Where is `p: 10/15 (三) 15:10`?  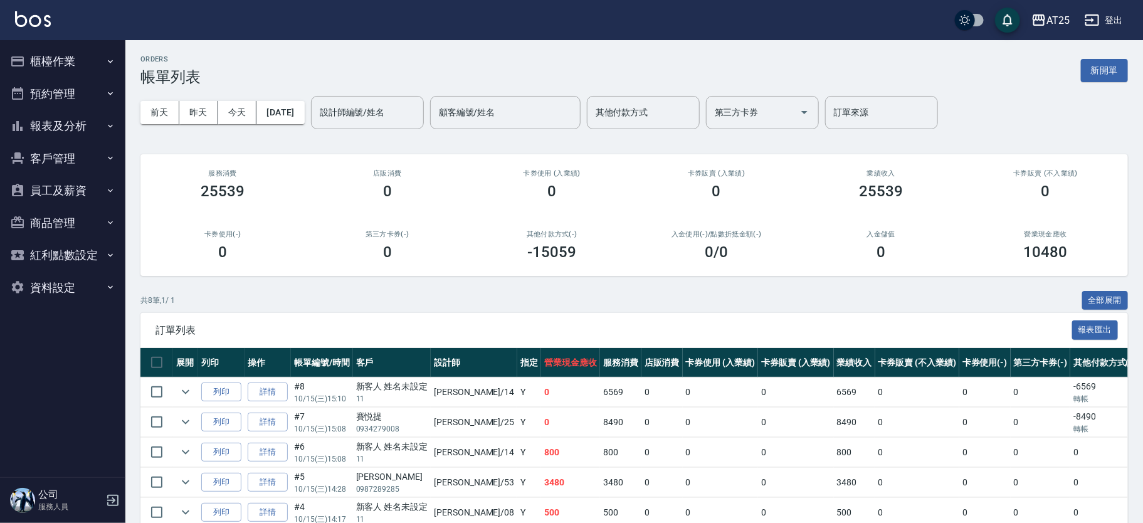
p: 10/15 (三) 15:10 is located at coordinates (322, 399).